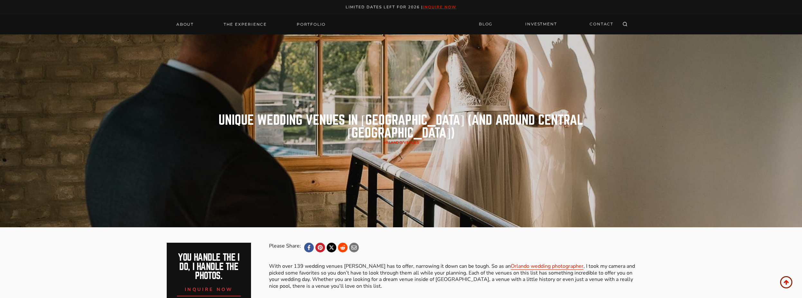 This screenshot has width=802, height=298. Describe the element at coordinates (331, 248) in the screenshot. I see `a: X` at that location.